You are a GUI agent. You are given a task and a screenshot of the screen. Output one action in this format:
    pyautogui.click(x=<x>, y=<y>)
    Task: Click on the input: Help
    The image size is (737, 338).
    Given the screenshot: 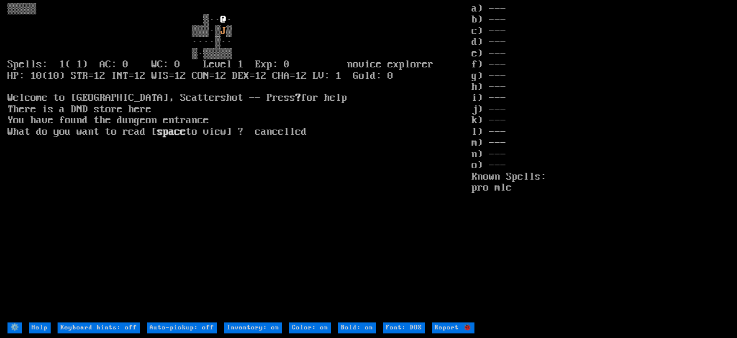 What is the action you would take?
    pyautogui.click(x=40, y=328)
    